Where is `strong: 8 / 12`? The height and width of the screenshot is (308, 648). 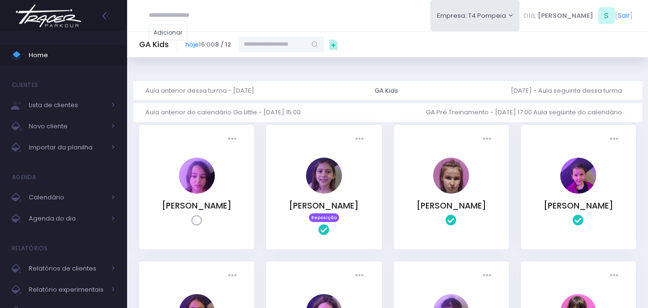 strong: 8 / 12 is located at coordinates (223, 44).